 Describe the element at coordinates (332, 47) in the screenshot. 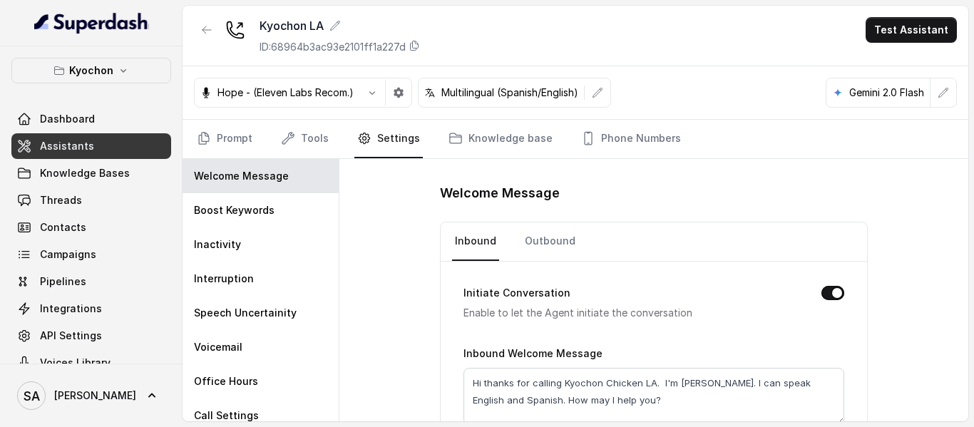

I see `p: ID: 68964b3ac93e2101ff1a227d` at that location.